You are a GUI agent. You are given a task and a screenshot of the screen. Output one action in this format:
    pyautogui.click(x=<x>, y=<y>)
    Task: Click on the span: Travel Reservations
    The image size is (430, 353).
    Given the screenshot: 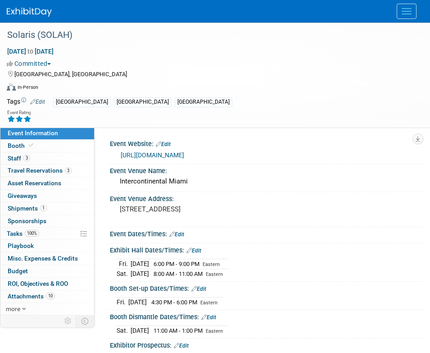 What is the action you would take?
    pyautogui.click(x=40, y=170)
    